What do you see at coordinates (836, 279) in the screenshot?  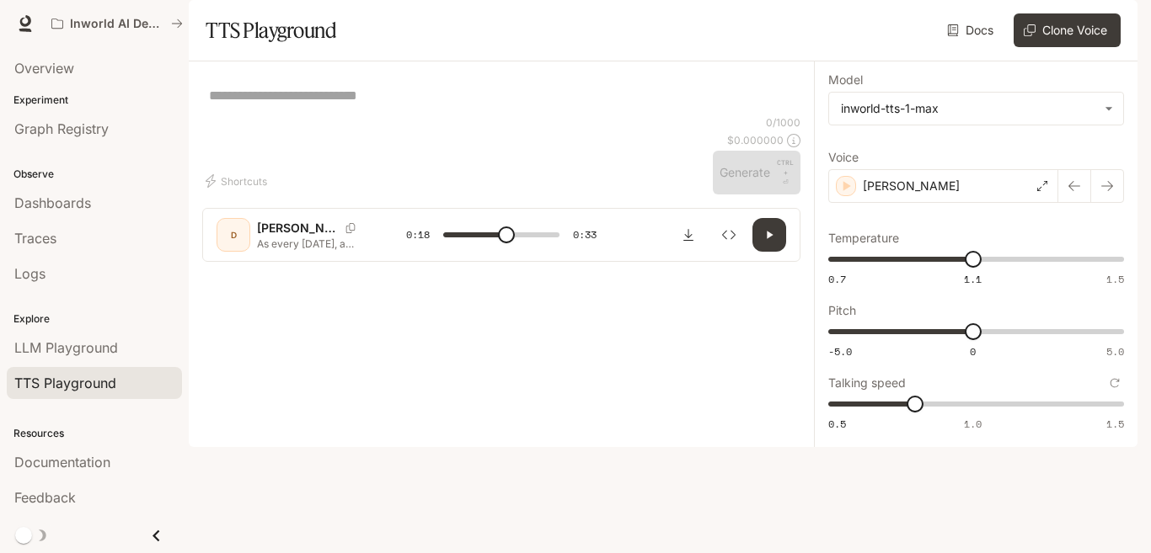 I see `span: 0.7` at bounding box center [836, 279].